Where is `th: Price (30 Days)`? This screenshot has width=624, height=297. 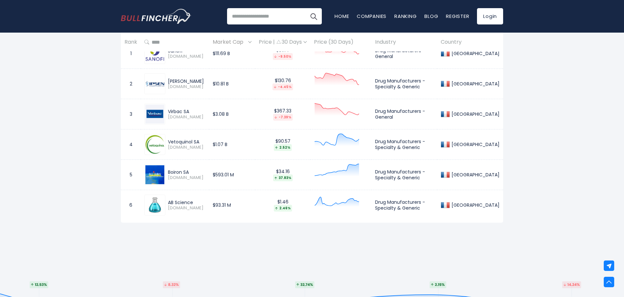 th: Price (30 Days) is located at coordinates (341, 42).